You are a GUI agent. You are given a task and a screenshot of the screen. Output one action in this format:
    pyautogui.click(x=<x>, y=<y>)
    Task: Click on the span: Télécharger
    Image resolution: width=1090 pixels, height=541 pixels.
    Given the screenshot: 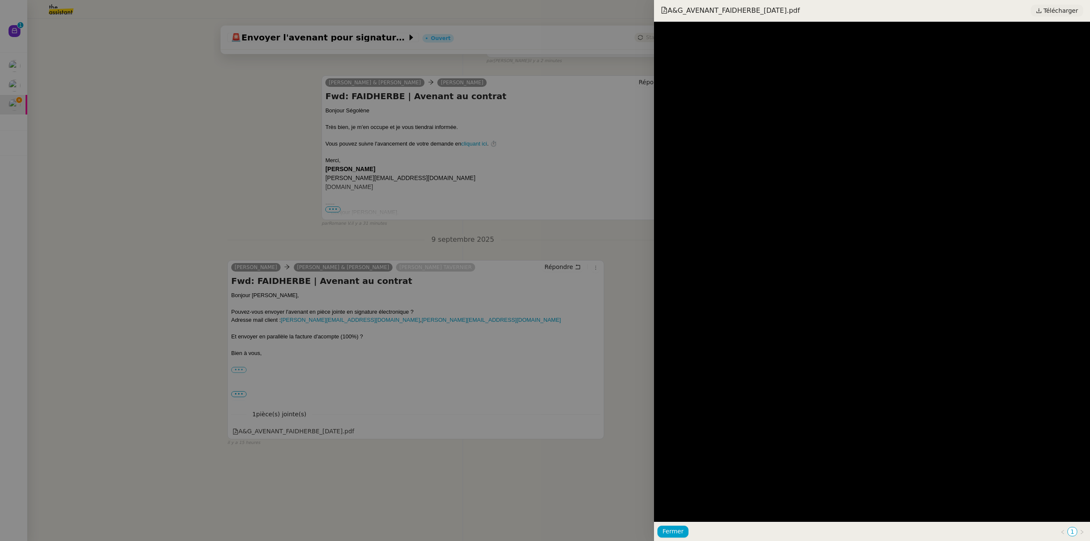 What is the action you would take?
    pyautogui.click(x=1060, y=11)
    